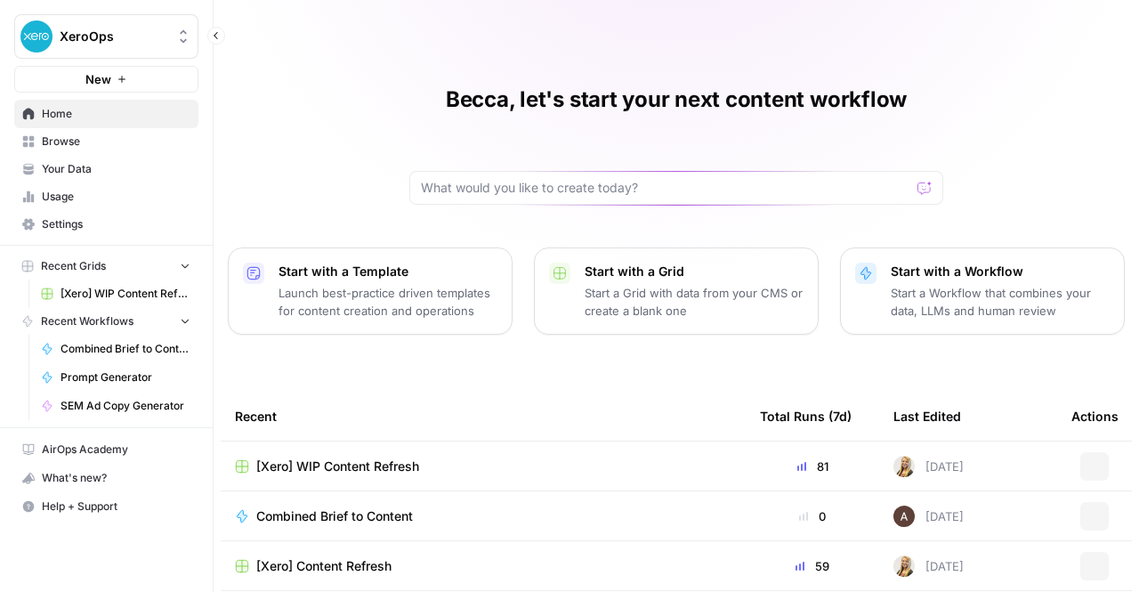 The image size is (1139, 592). What do you see at coordinates (106, 169) in the screenshot?
I see `a: Your Data` at bounding box center [106, 169].